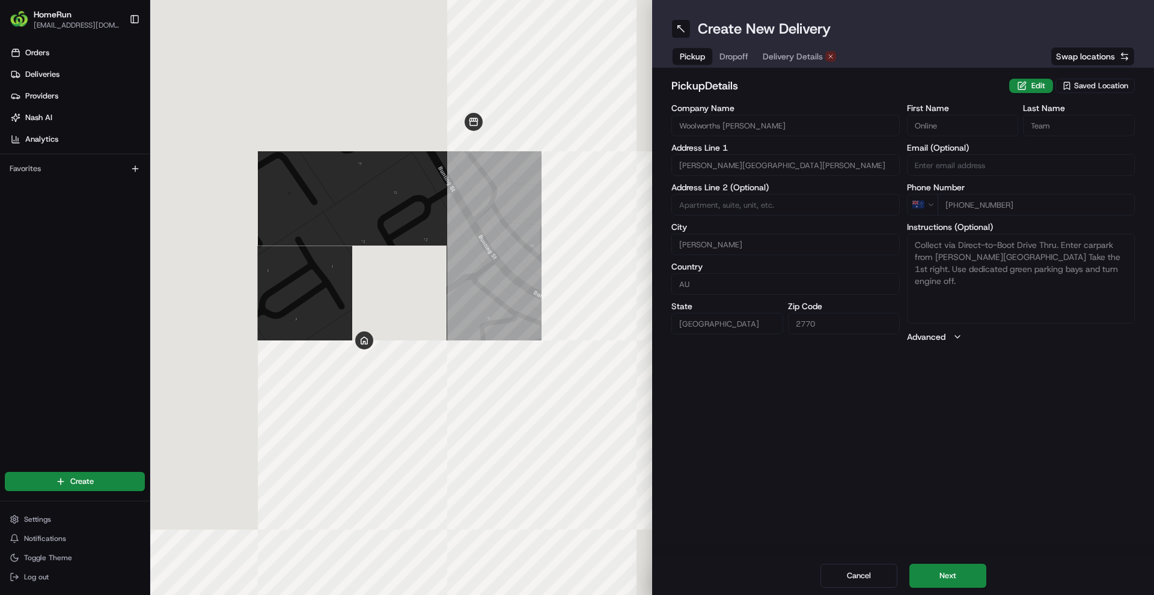  I want to click on input: Enter country, so click(785, 284).